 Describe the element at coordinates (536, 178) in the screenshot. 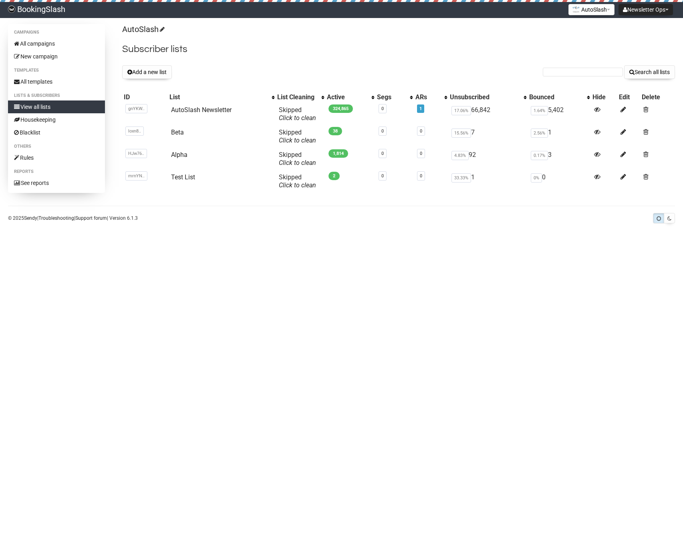

I see `span: 0%` at that location.